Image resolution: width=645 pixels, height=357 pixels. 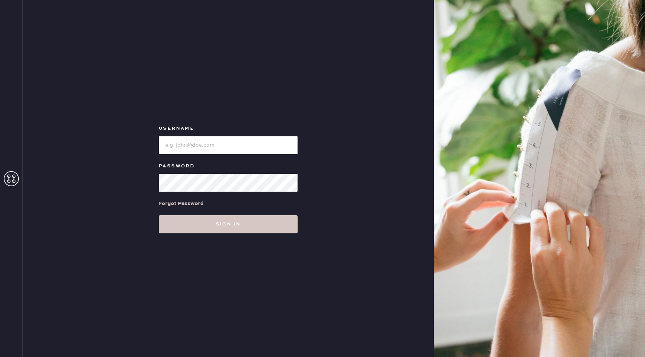 I want to click on a: Forgot Password, so click(x=181, y=204).